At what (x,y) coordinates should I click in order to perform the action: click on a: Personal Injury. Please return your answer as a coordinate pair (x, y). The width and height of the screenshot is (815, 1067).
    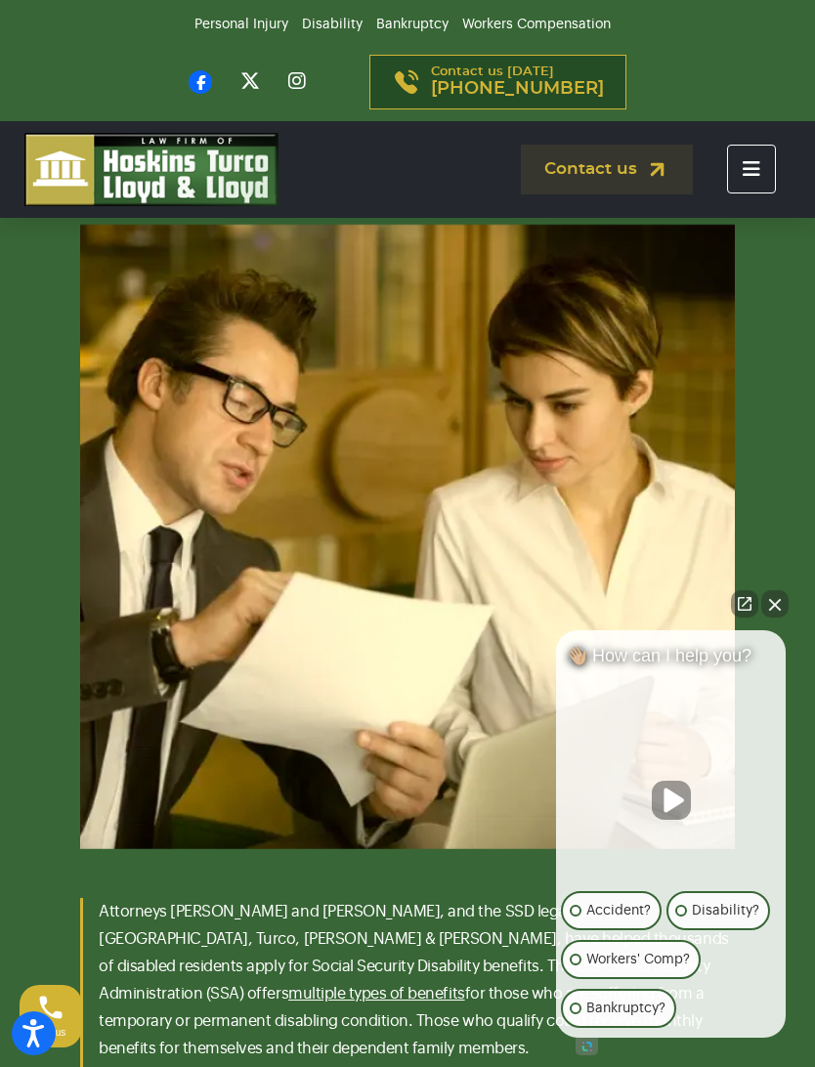
    Looking at the image, I should click on (241, 24).